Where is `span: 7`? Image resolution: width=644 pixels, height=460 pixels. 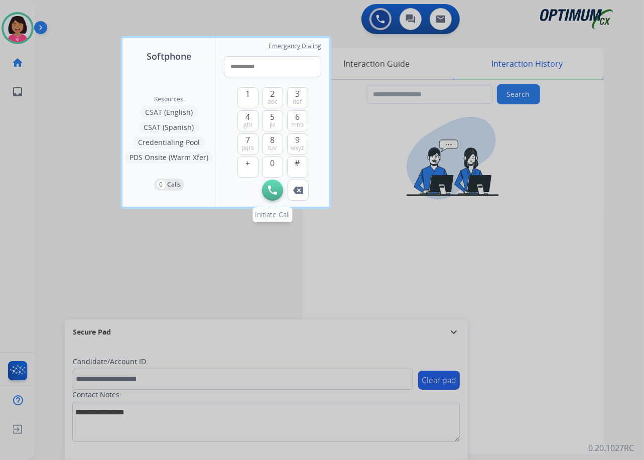 span: 7 is located at coordinates (248, 140).